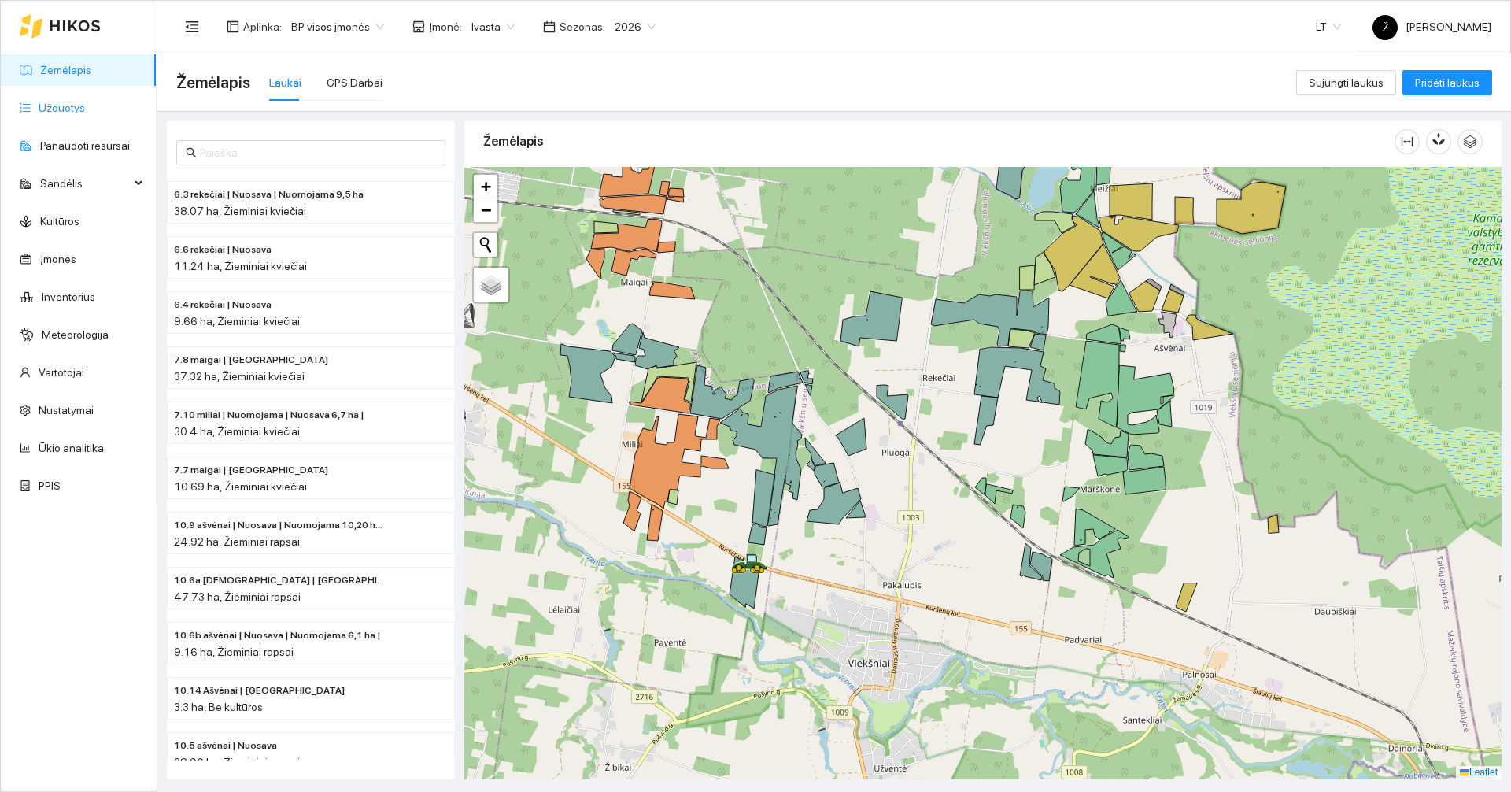 Image resolution: width=1511 pixels, height=792 pixels. What do you see at coordinates (338, 27) in the screenshot?
I see `span: BP visos įmonės` at bounding box center [338, 27].